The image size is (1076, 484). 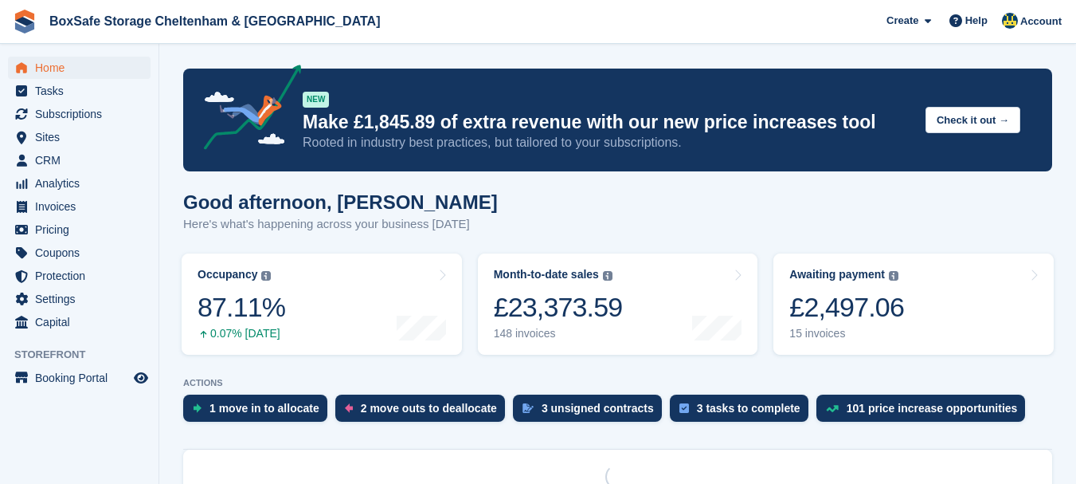 What do you see at coordinates (83, 114) in the screenshot?
I see `span: Subscriptions` at bounding box center [83, 114].